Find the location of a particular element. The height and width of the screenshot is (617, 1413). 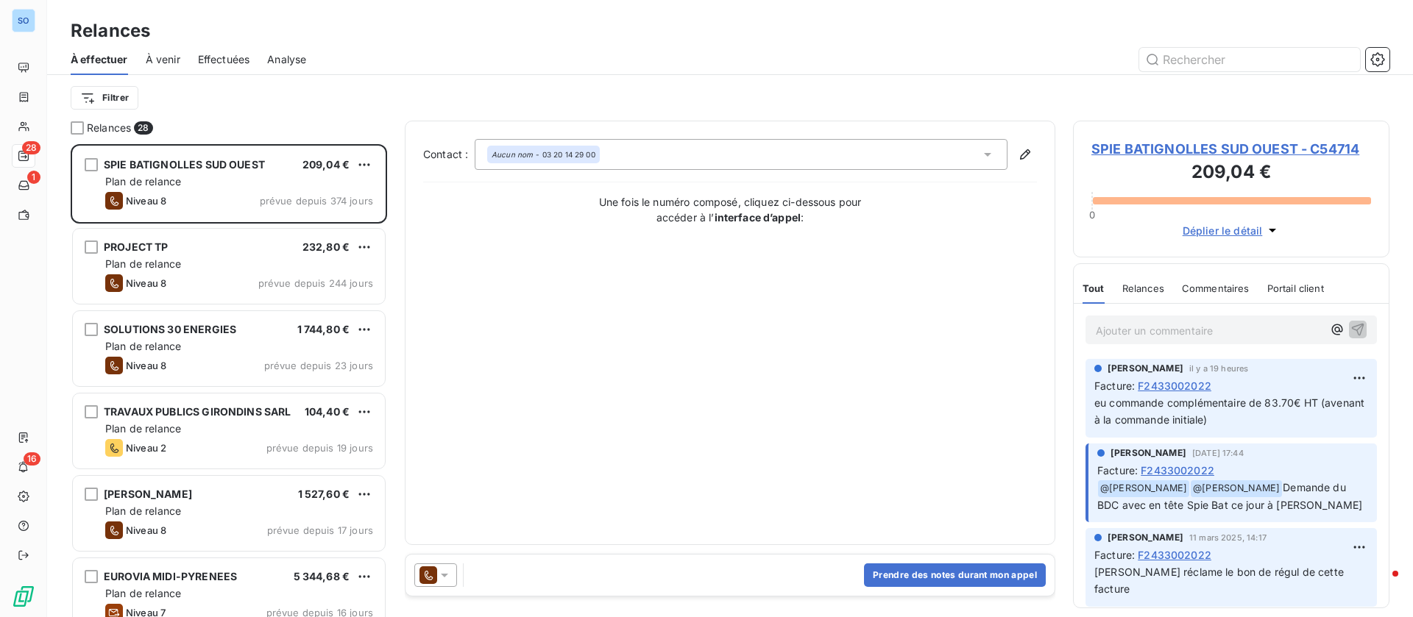

span: eu commande complémentaire de 83.70€ HT (avenant à la commande initiale) is located at coordinates (1230, 411).